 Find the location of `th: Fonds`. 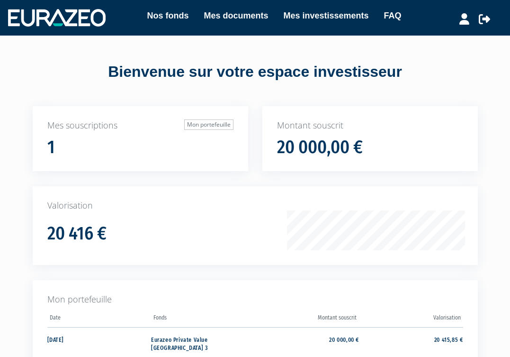

th: Fonds is located at coordinates (203, 319).